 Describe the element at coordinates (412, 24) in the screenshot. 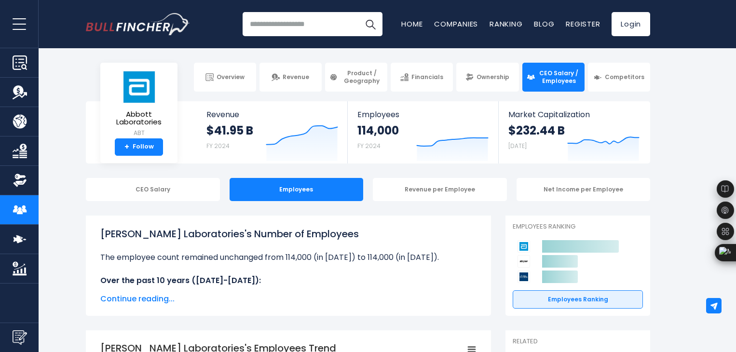

I see `a: Home` at that location.